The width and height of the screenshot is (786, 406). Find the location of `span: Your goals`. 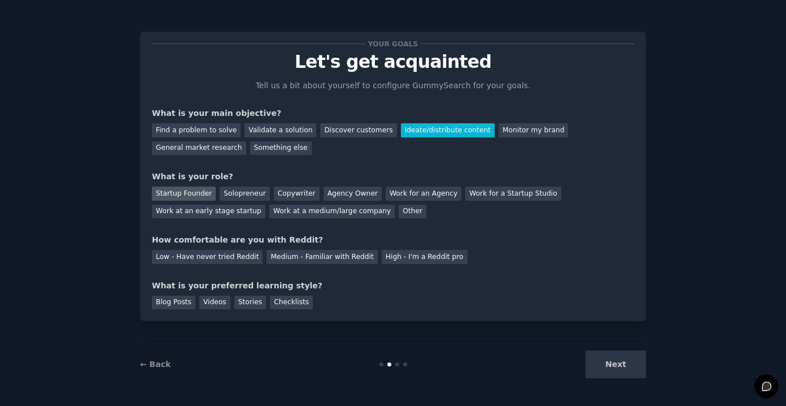

span: Your goals is located at coordinates (393, 43).